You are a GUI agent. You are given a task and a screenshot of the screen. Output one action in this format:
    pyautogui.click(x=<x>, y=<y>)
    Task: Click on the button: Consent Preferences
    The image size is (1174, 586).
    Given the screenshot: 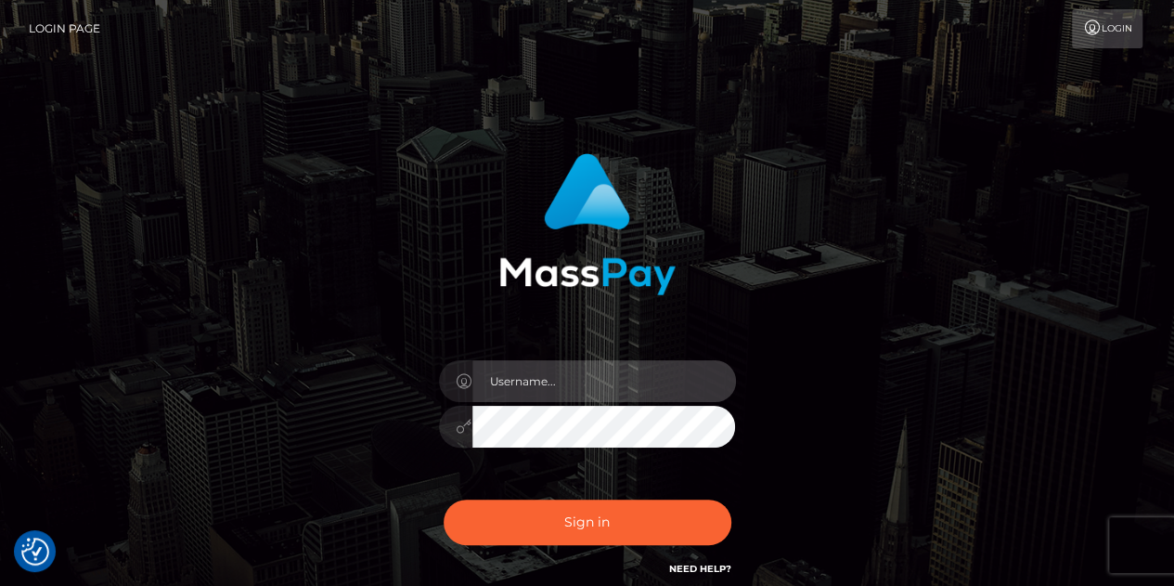 What is the action you would take?
    pyautogui.click(x=35, y=551)
    